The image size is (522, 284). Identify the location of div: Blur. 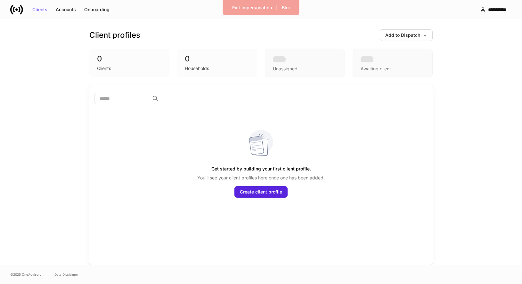
(286, 8).